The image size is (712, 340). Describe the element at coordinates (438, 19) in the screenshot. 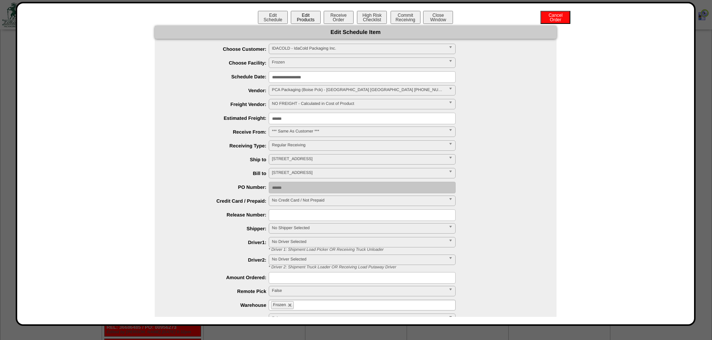

I see `a: CloseWindow` at that location.